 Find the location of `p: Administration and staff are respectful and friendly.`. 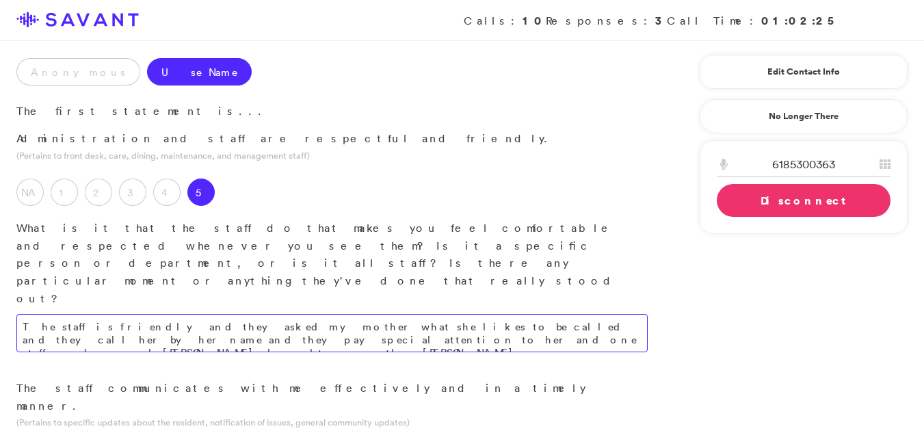

p: Administration and staff are respectful and friendly. is located at coordinates (332, 139).